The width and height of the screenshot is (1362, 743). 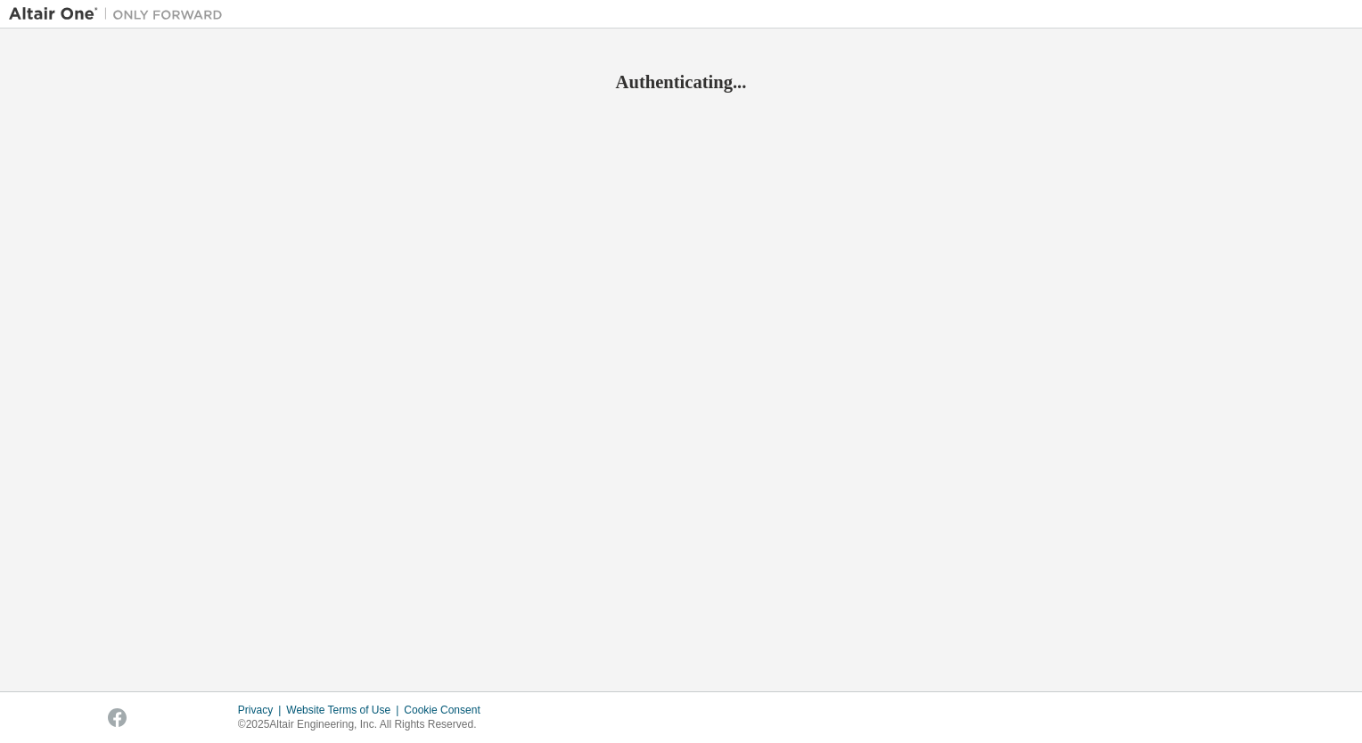 I want to click on div: Privacy, so click(x=262, y=710).